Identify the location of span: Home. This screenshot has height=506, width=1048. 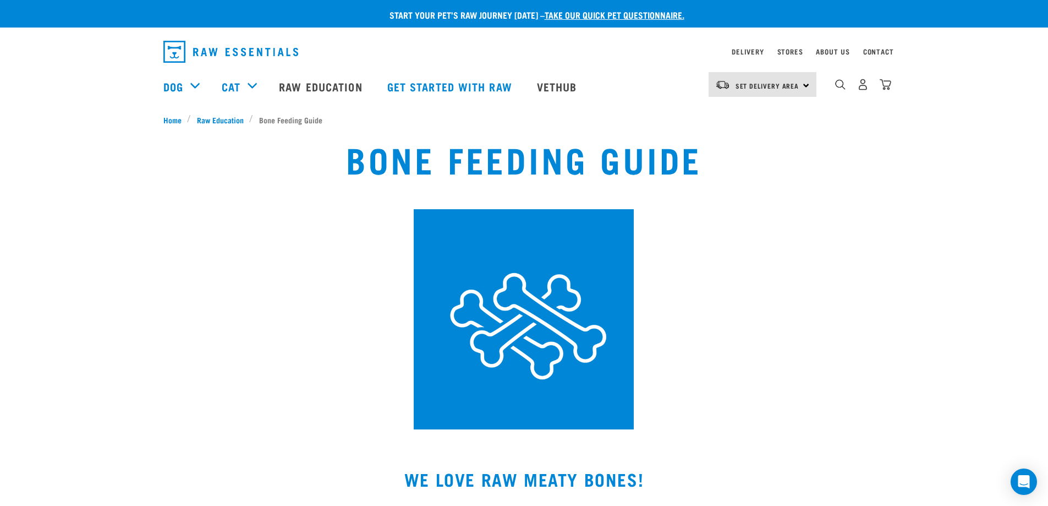
(172, 119).